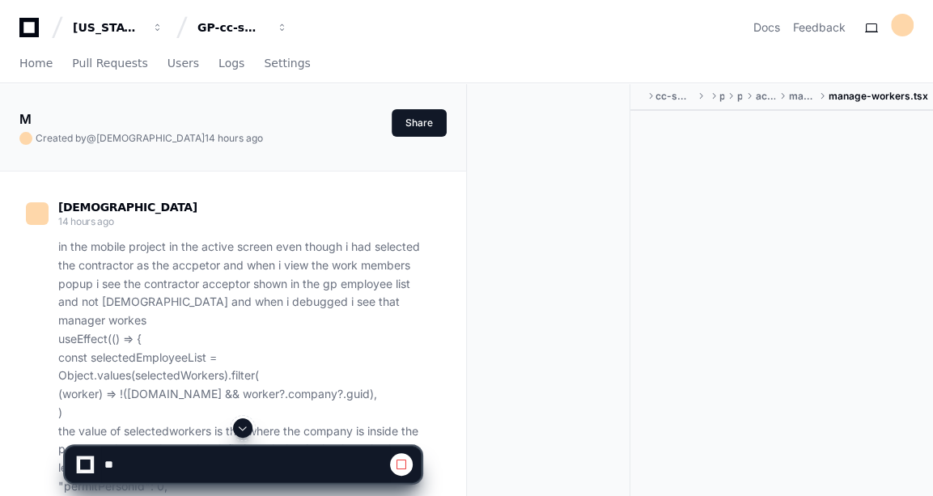 The image size is (933, 496). I want to click on a: Logs, so click(232, 64).